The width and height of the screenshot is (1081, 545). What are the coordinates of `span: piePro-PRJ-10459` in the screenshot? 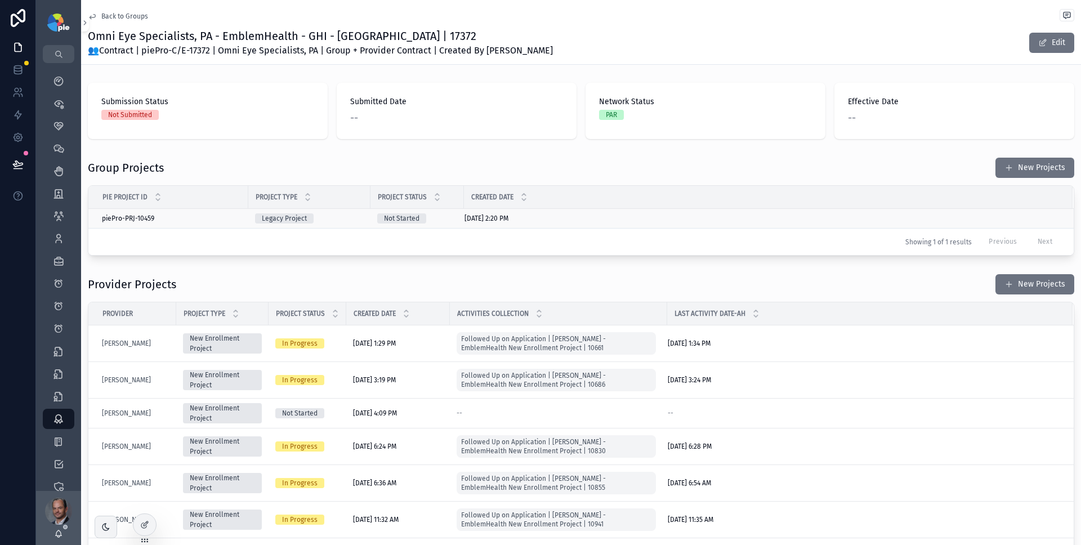 It's located at (128, 219).